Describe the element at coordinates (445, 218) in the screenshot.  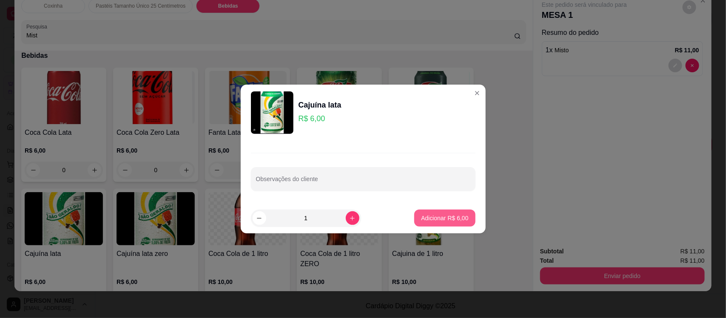
I see `button: Adicionar R$ 6,00` at that location.